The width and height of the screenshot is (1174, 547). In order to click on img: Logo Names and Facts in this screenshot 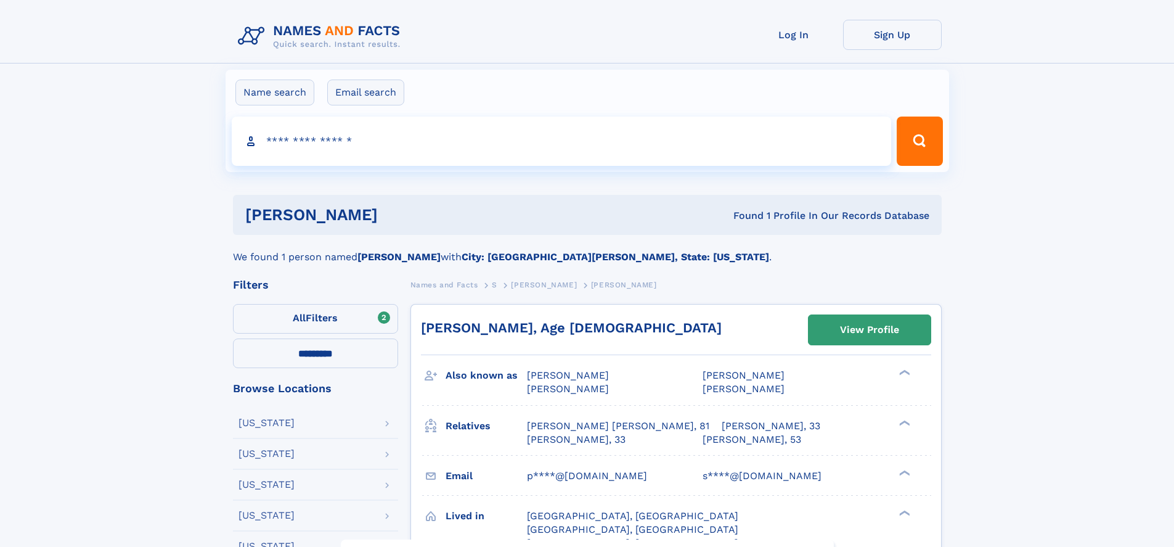, I will do `click(322, 36)`.